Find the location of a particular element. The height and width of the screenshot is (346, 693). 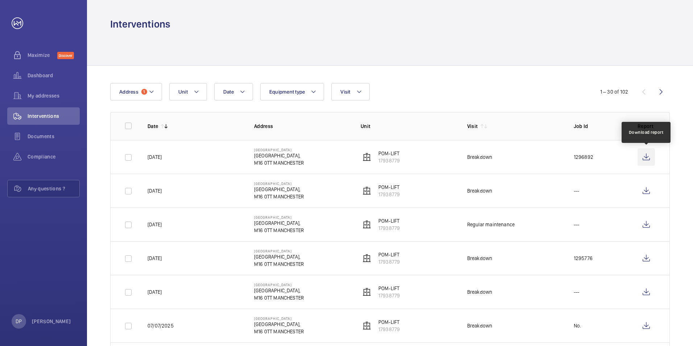

span: Maximize is located at coordinates (42, 55).